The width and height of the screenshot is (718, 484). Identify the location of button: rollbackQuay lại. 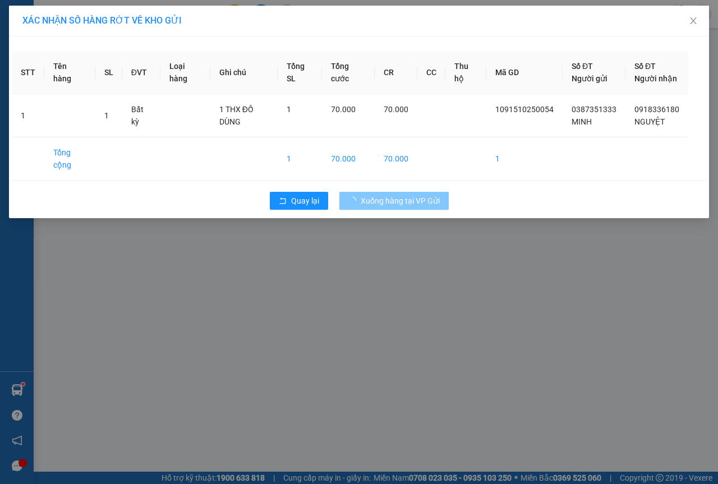
(299, 201).